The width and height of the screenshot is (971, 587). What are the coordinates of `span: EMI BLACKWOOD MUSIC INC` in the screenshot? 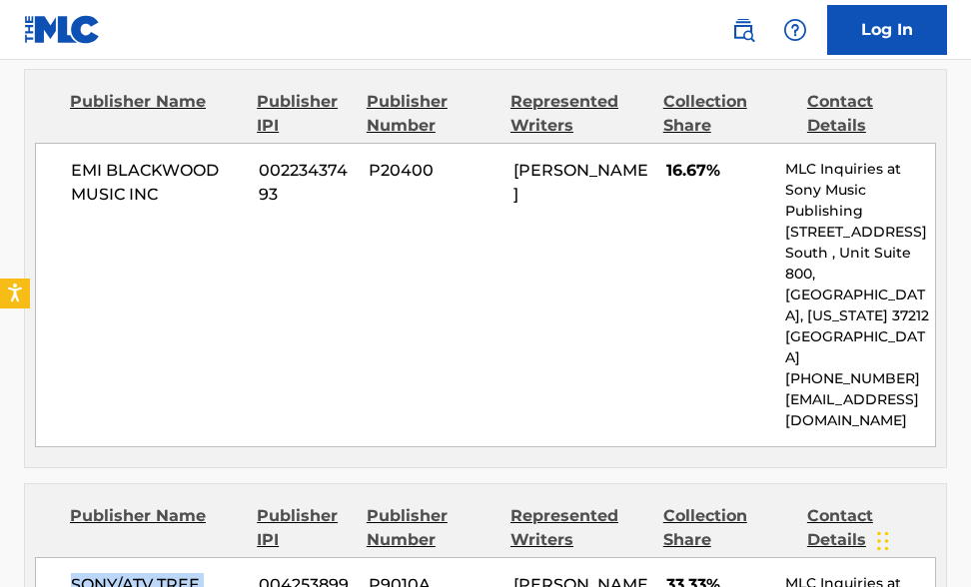 It's located at (157, 183).